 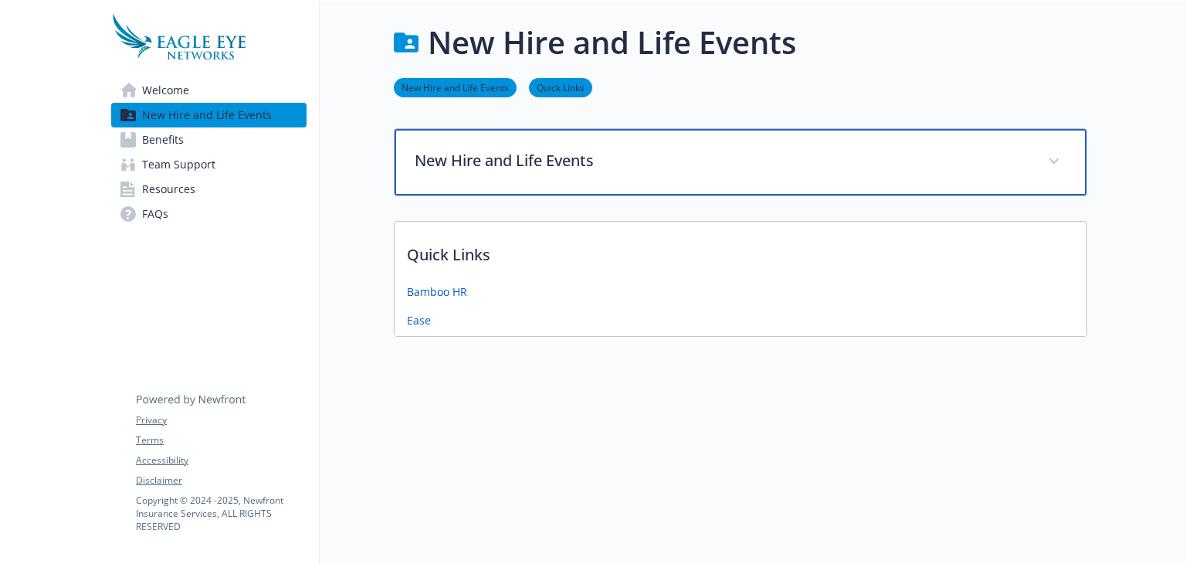 I want to click on a: Resources, so click(x=208, y=189).